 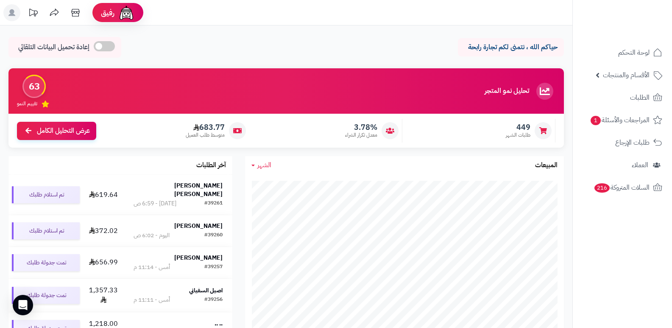 What do you see at coordinates (622, 53) in the screenshot?
I see `a: لوحة التحكم` at bounding box center [622, 53].